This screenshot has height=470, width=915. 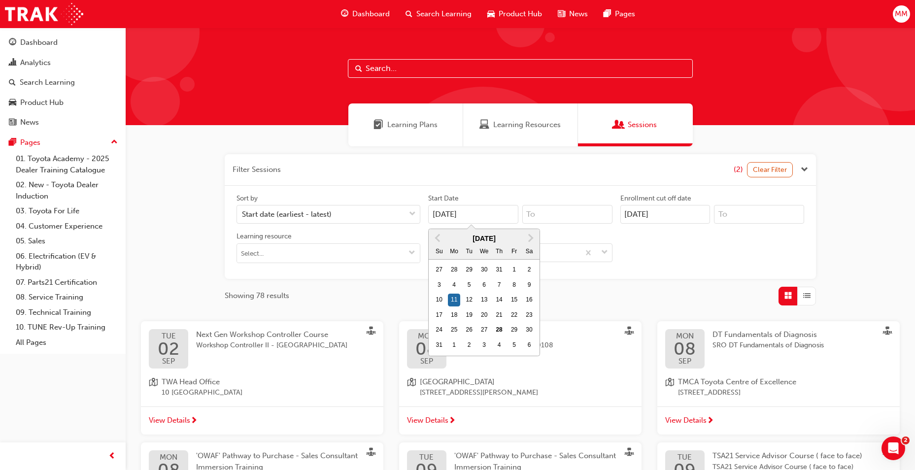 What do you see at coordinates (469, 315) in the screenshot?
I see `div: Choose Tuesday, August 19th, 2025` at bounding box center [469, 315].